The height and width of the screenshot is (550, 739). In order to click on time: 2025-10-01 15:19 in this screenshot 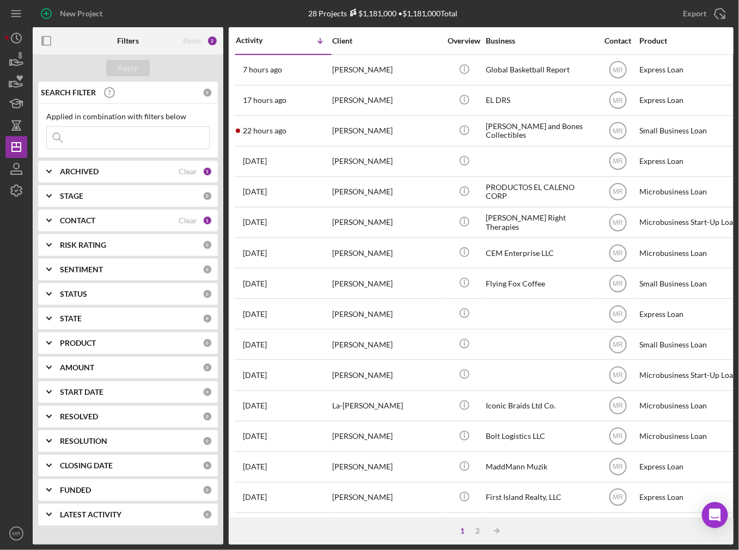, I will do `click(255, 345)`.